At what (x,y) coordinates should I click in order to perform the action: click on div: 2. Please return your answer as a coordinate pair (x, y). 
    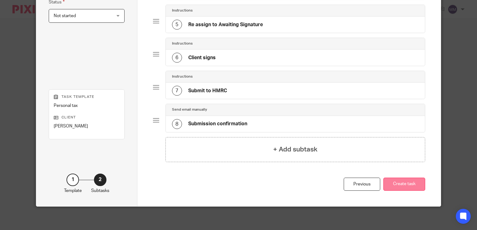
    Looking at the image, I should click on (100, 180).